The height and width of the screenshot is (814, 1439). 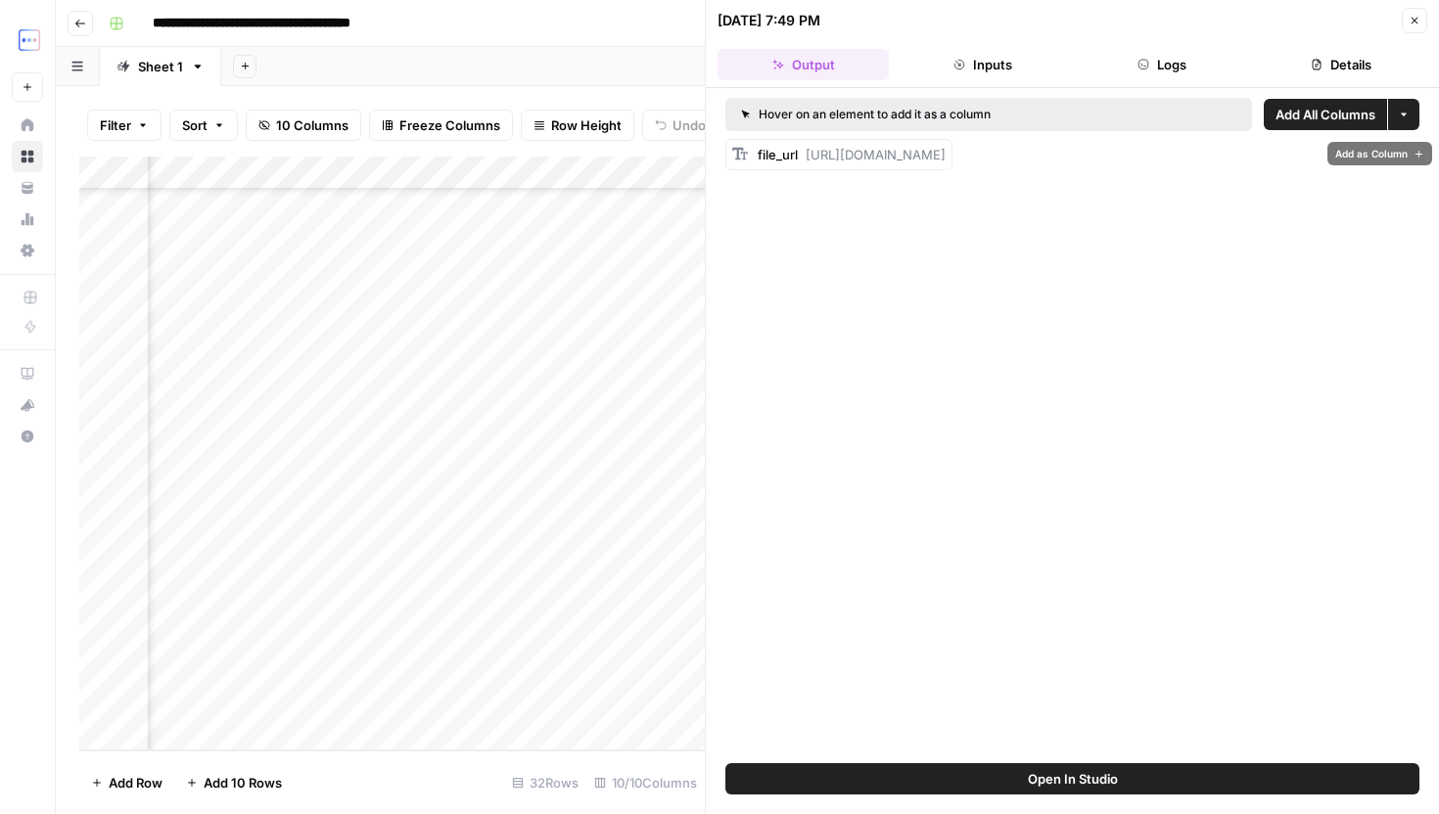 I want to click on button: Add 10 Rows, so click(x=234, y=783).